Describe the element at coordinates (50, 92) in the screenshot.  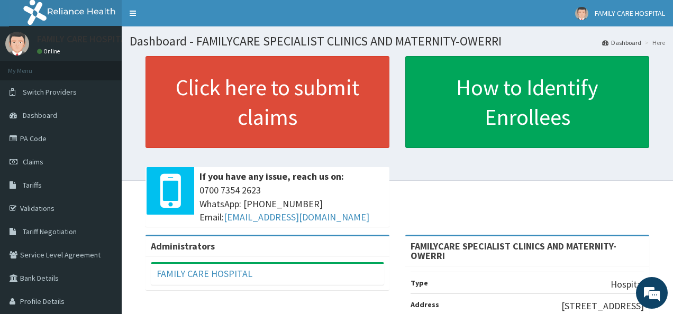
I see `span: Switch Providers` at that location.